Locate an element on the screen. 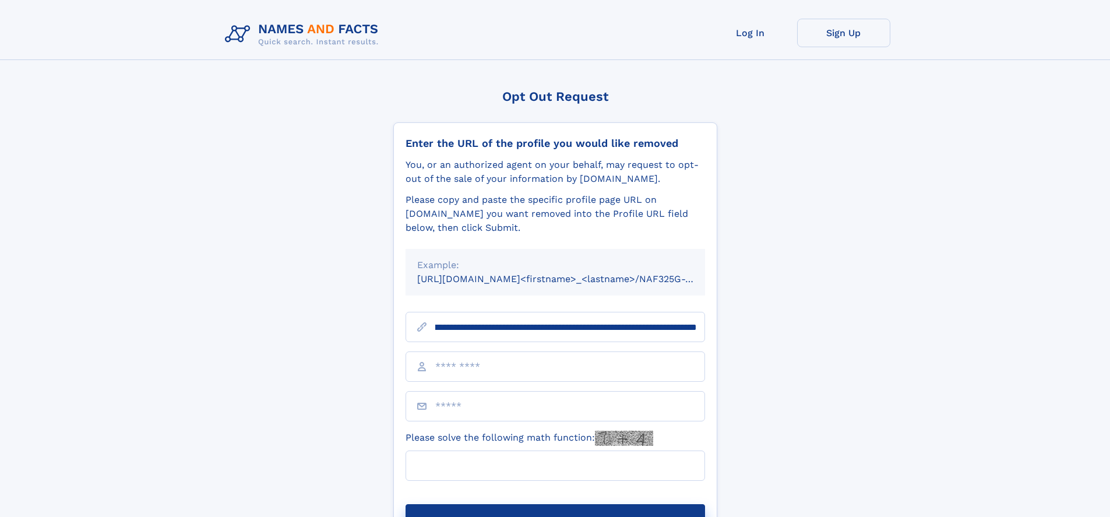 Image resolution: width=1110 pixels, height=517 pixels. div: Example: is located at coordinates (555, 265).